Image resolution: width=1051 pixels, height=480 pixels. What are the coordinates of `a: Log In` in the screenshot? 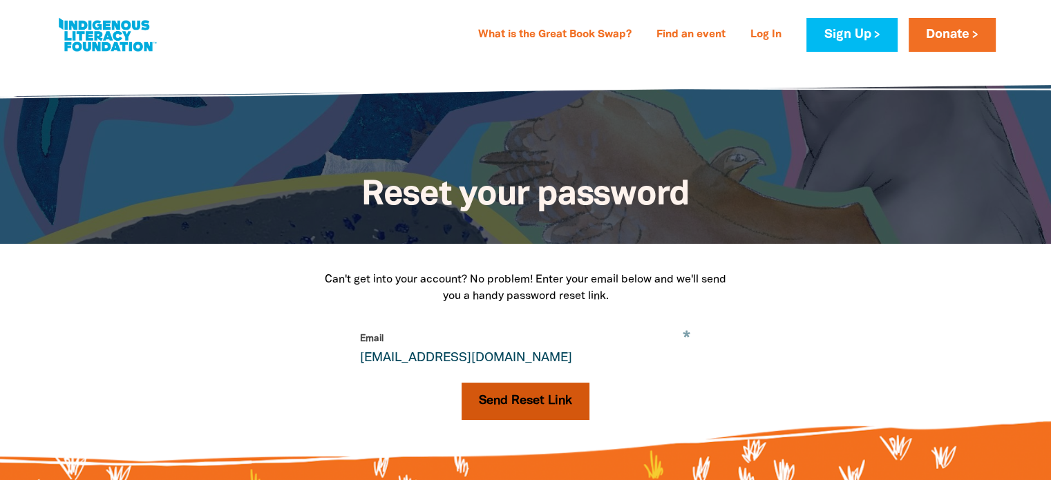 It's located at (765, 35).